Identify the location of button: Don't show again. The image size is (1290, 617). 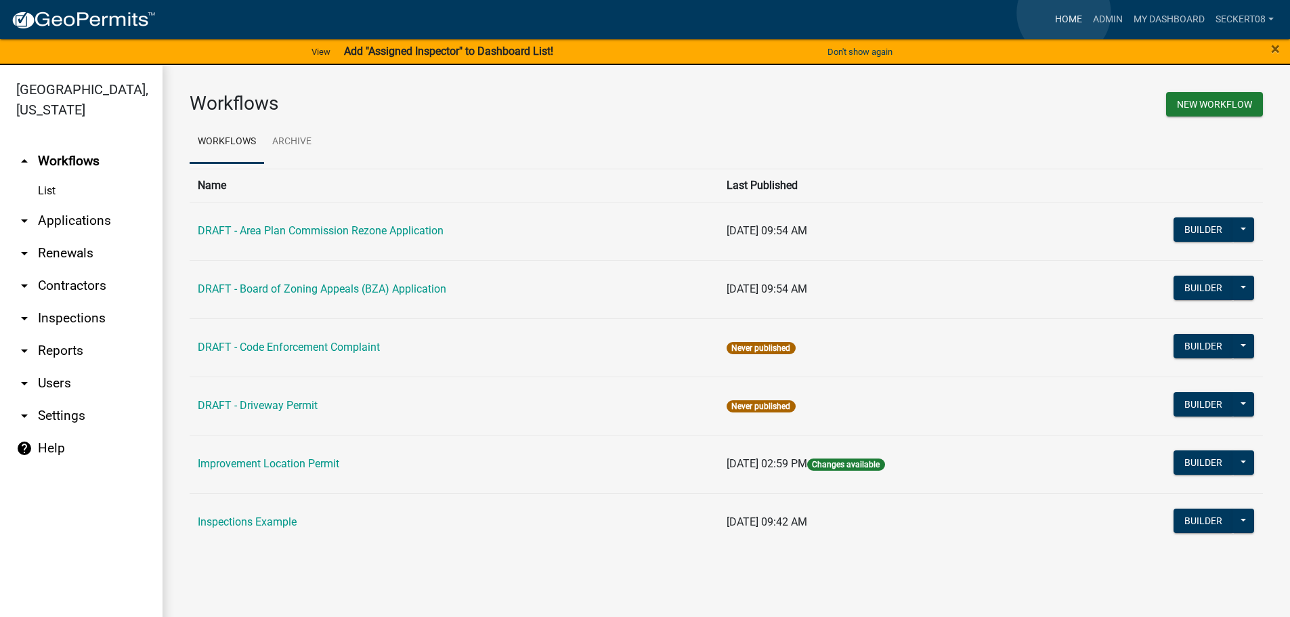
(860, 51).